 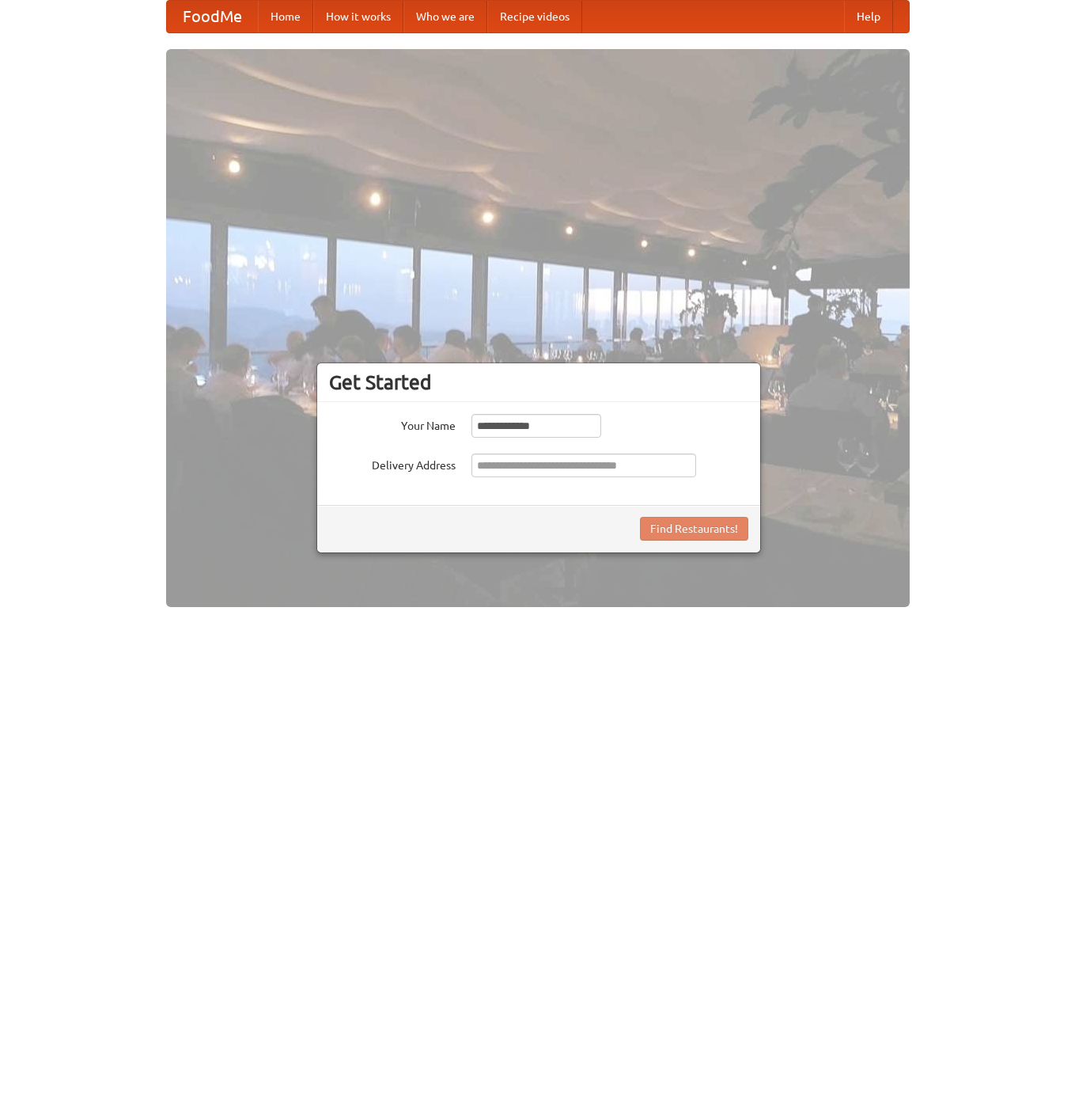 I want to click on button: Find Restaurants!, so click(x=694, y=529).